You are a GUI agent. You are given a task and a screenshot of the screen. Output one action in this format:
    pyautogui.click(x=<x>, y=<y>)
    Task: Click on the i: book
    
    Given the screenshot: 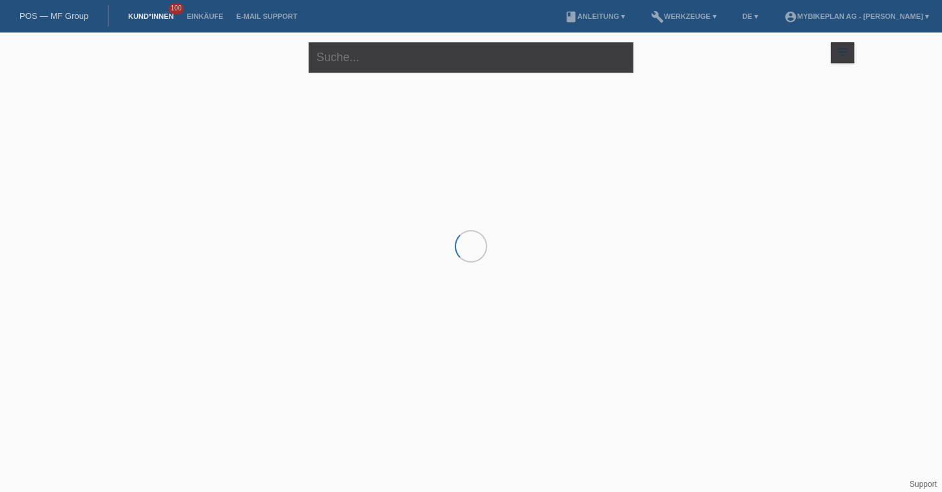 What is the action you would take?
    pyautogui.click(x=571, y=17)
    